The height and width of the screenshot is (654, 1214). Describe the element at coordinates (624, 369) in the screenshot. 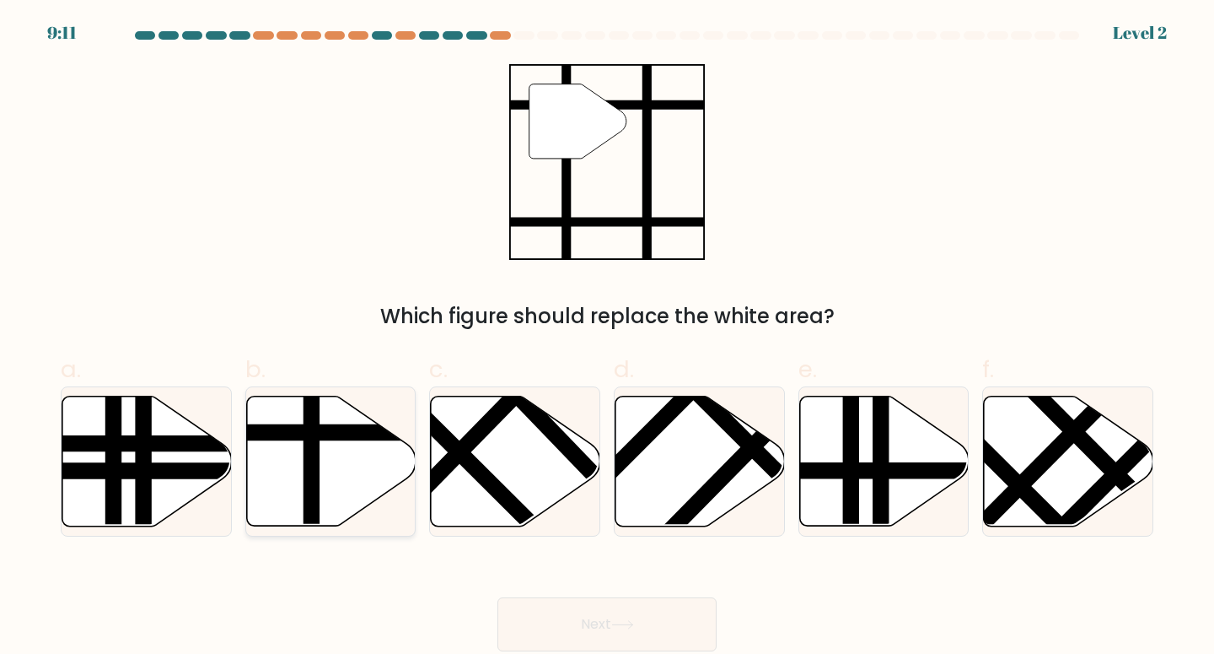

I see `span: d.` at that location.